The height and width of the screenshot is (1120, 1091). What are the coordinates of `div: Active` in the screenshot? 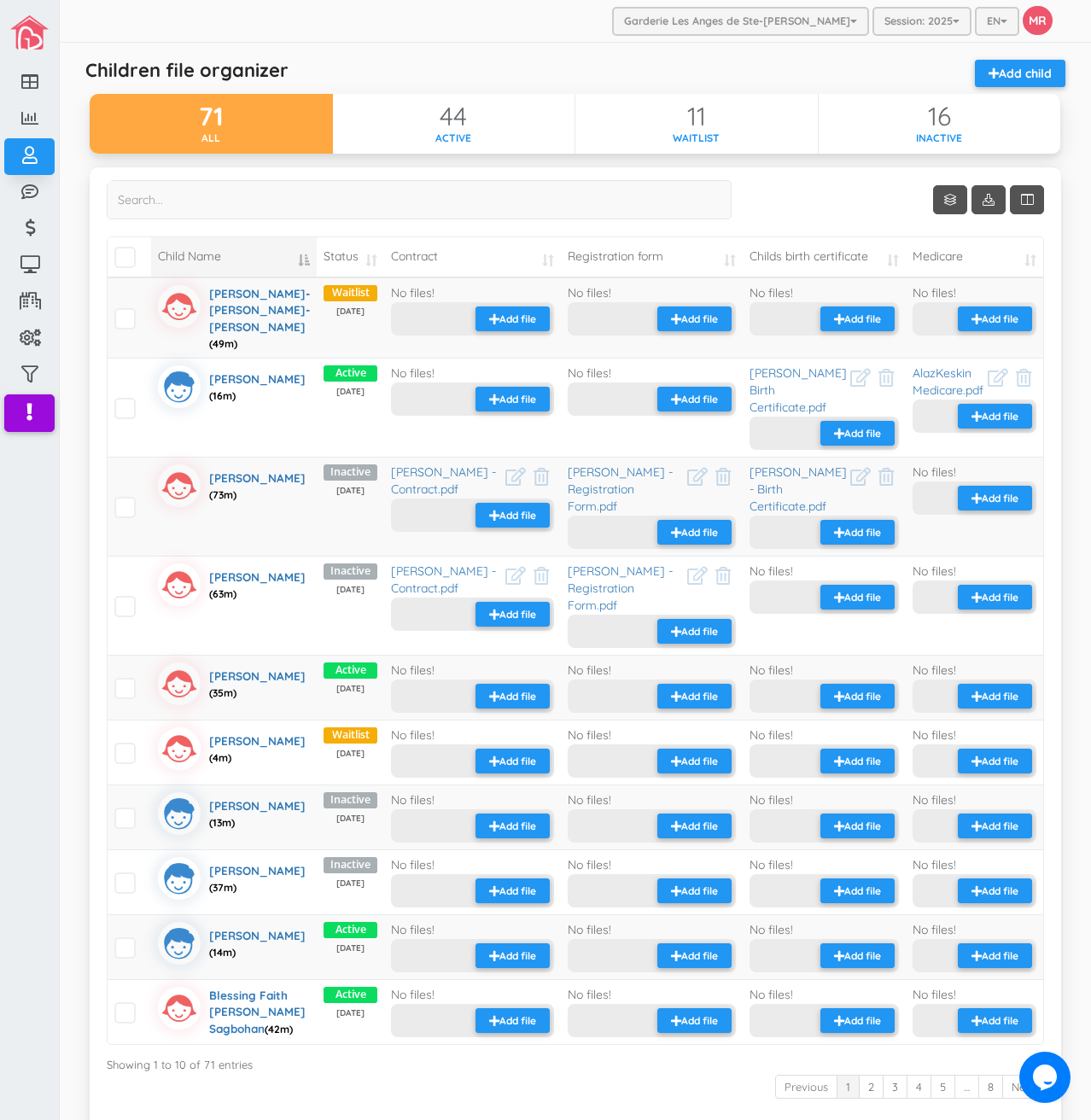 It's located at (454, 138).